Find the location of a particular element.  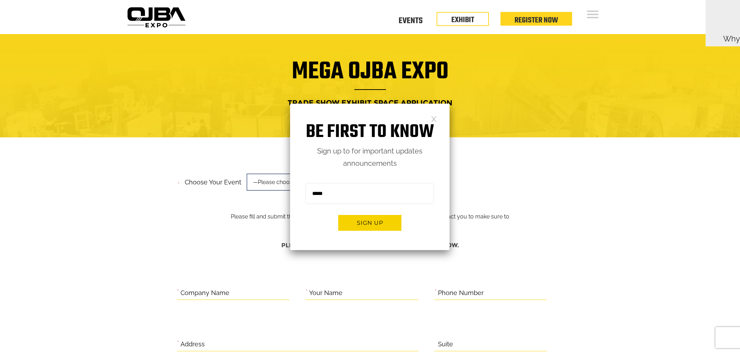

label: Phone Number is located at coordinates (461, 293).